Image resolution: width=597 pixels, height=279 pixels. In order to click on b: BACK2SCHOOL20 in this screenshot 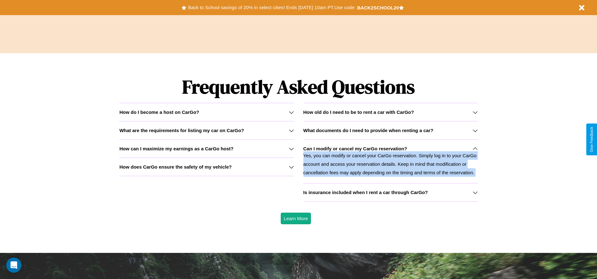, I will do `click(378, 8)`.